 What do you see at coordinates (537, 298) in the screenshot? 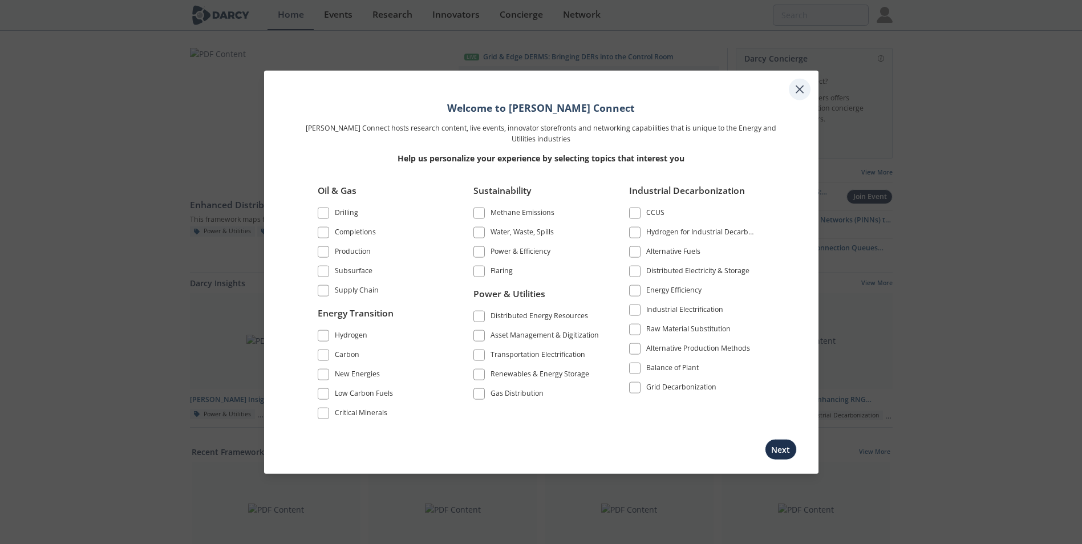
I see `div: Power & Utilities` at bounding box center [537, 298].